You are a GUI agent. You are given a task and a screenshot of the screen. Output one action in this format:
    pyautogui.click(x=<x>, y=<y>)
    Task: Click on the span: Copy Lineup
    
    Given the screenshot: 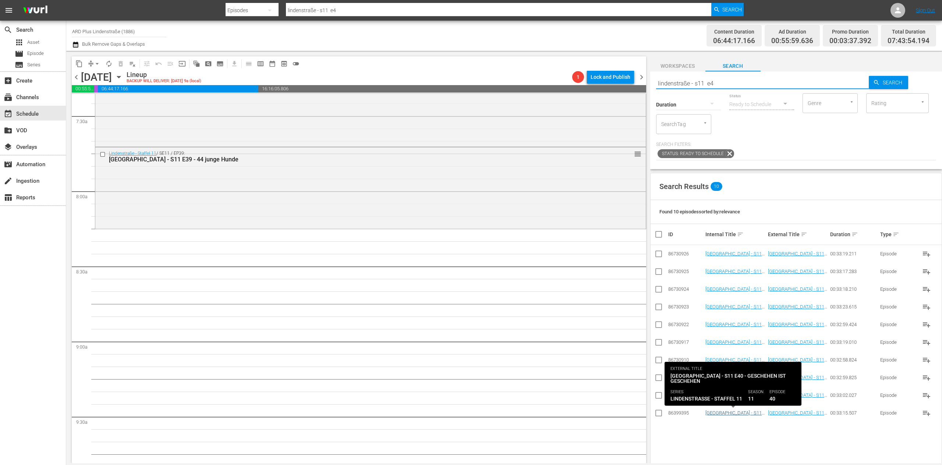 What is the action you would take?
    pyautogui.click(x=79, y=64)
    